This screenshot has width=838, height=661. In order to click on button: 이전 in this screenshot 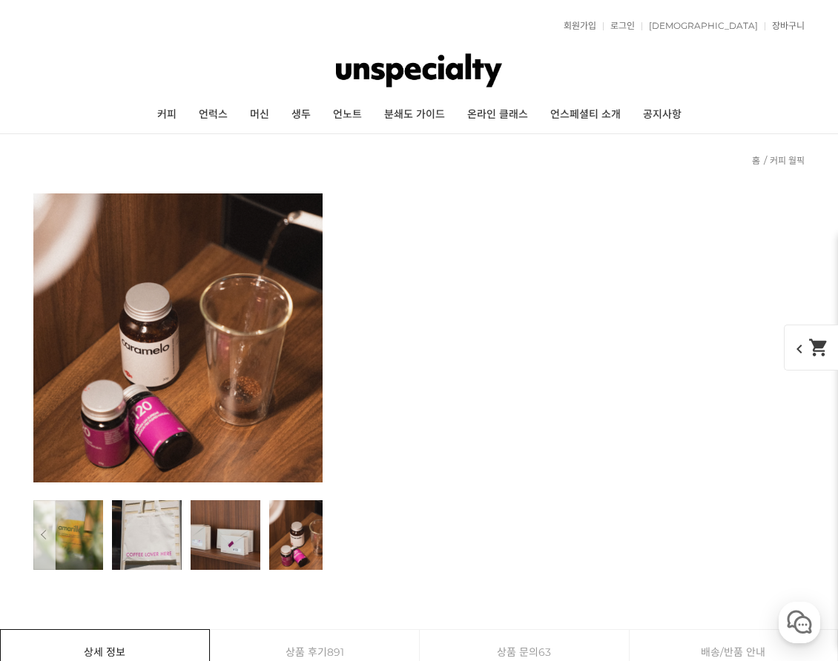, I will do `click(44, 535)`.